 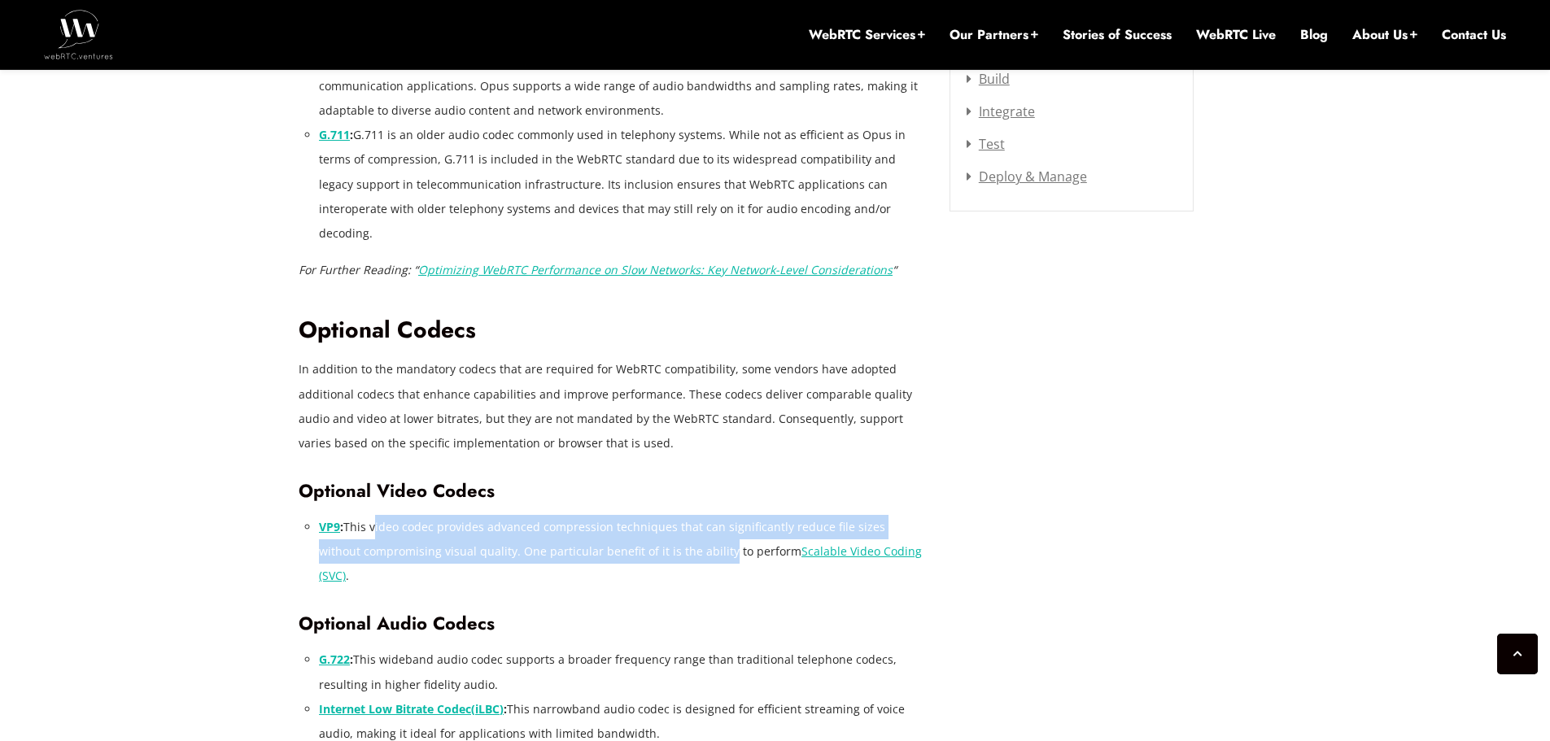 What do you see at coordinates (1027, 177) in the screenshot?
I see `a: Deploy & Manage` at bounding box center [1027, 177].